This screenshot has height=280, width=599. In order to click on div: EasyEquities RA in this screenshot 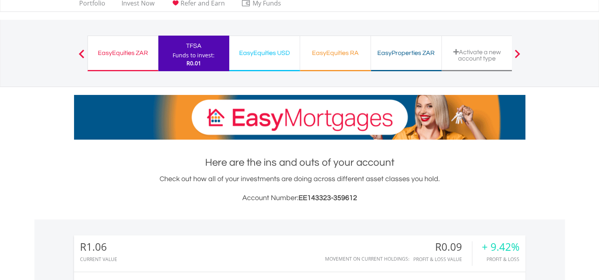, I will do `click(335, 53)`.